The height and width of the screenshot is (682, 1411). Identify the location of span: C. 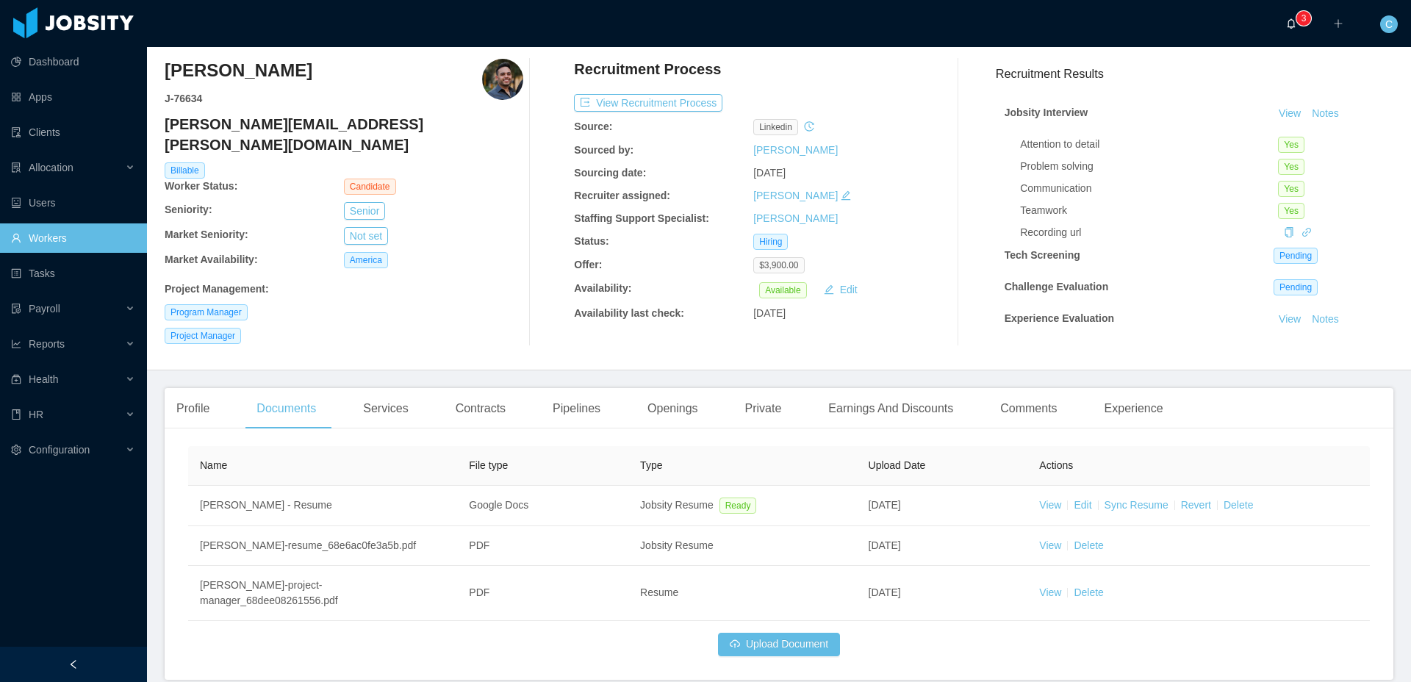
(1389, 24).